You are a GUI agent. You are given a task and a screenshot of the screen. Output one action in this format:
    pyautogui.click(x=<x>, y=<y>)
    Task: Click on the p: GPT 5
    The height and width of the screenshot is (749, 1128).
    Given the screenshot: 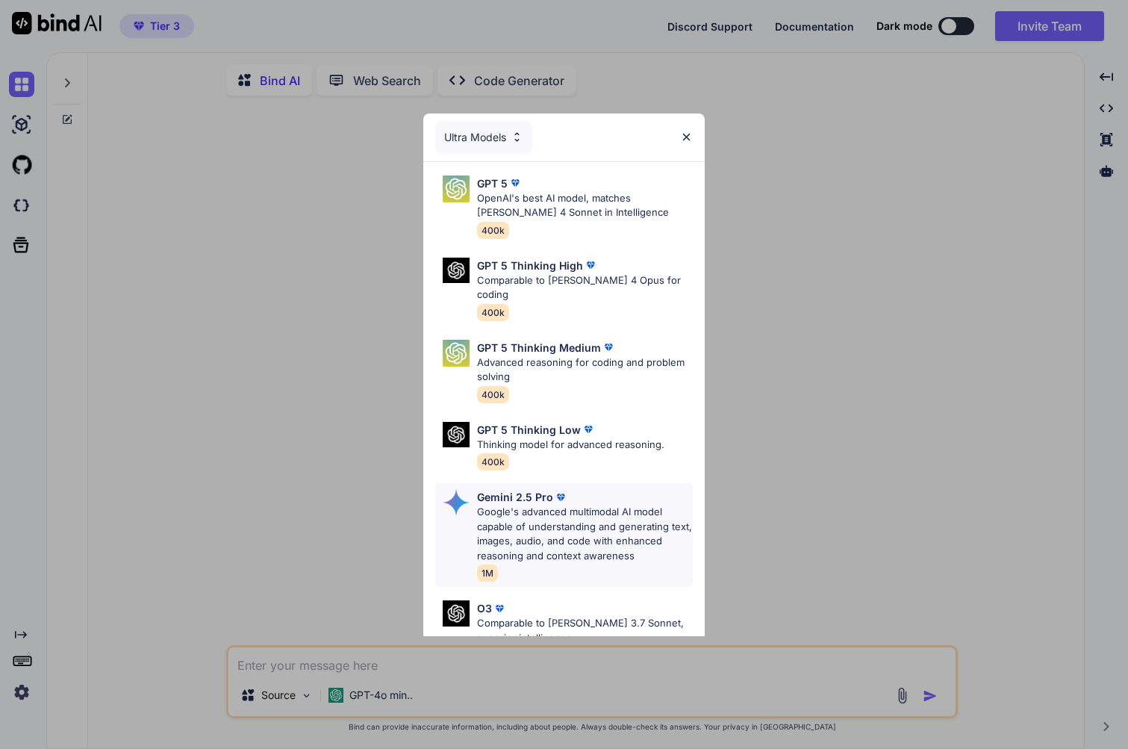 What is the action you would take?
    pyautogui.click(x=492, y=183)
    